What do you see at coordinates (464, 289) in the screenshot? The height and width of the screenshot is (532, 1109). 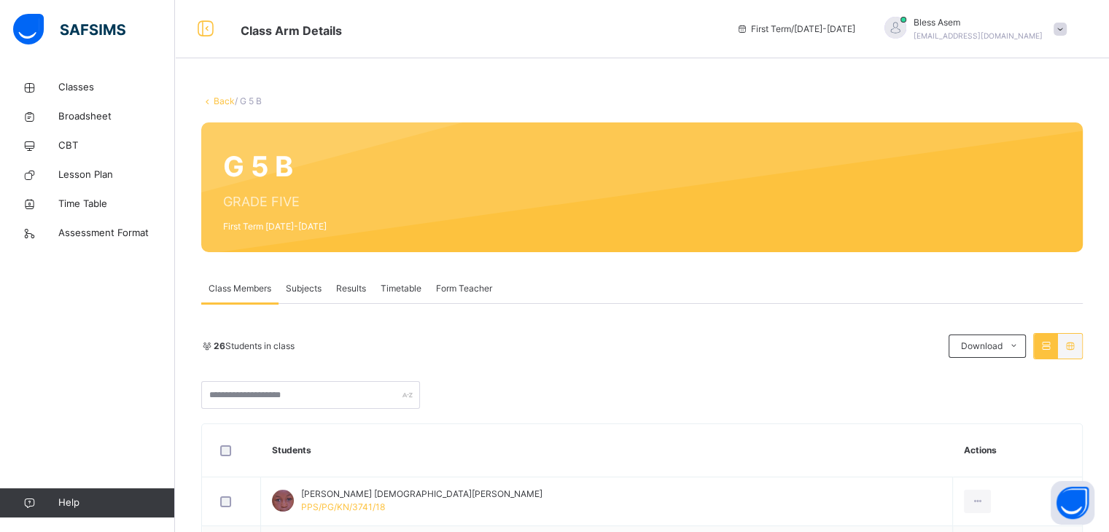 I see `span: Form Teacher` at bounding box center [464, 289].